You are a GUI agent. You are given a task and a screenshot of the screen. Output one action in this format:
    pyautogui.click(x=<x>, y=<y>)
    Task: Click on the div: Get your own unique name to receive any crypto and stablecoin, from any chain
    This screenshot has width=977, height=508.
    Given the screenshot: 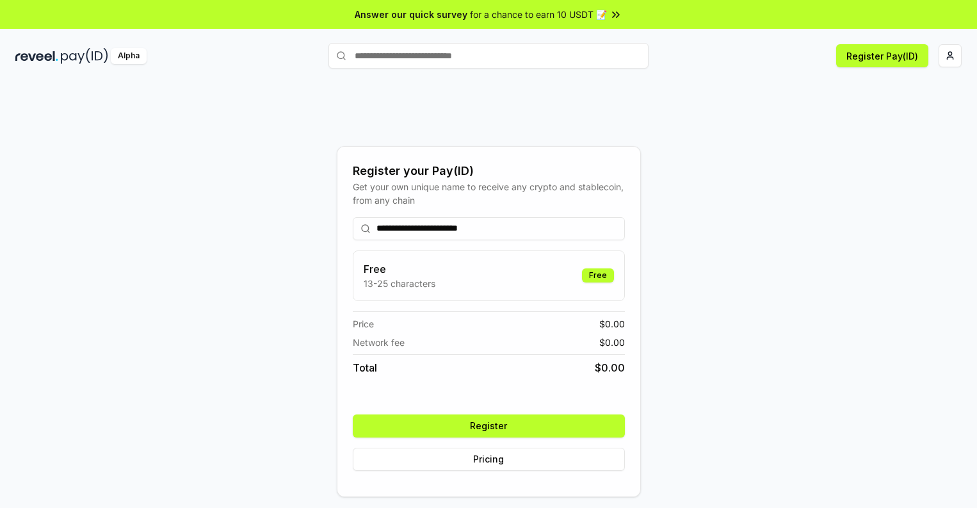 What is the action you would take?
    pyautogui.click(x=489, y=193)
    